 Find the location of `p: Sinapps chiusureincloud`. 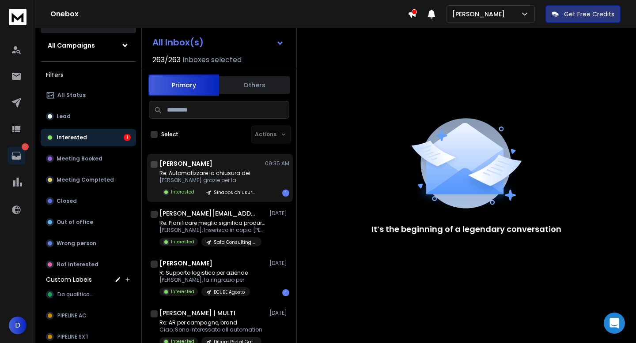

p: Sinapps chiusureincloud is located at coordinates (235, 192).